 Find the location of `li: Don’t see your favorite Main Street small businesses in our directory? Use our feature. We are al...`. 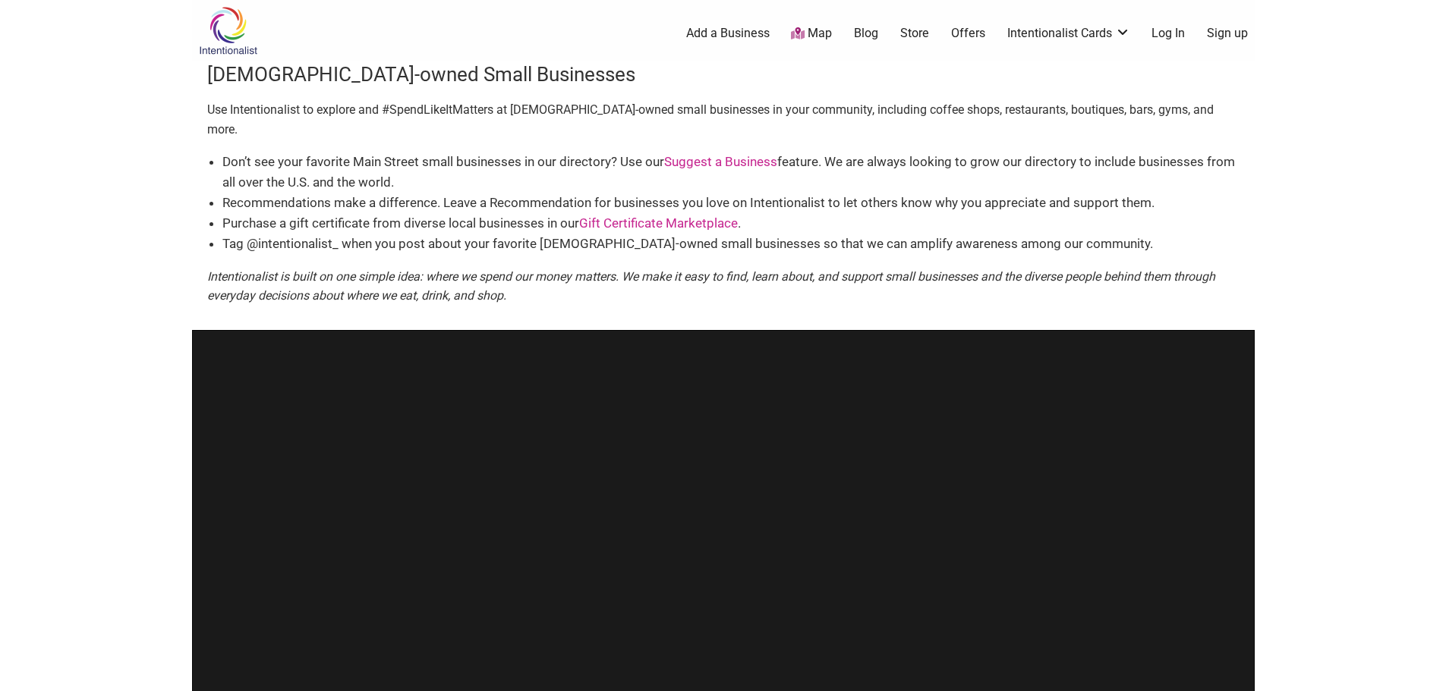

li: Don’t see your favorite Main Street small businesses in our directory? Use our feature. We are al... is located at coordinates (731, 172).